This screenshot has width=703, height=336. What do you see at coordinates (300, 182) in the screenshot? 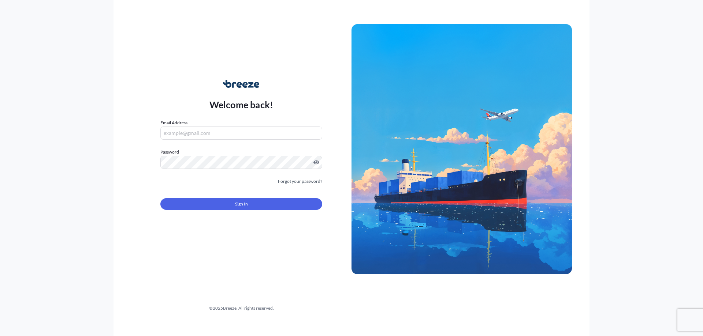
I see `a: Forgot your password?` at bounding box center [300, 182].